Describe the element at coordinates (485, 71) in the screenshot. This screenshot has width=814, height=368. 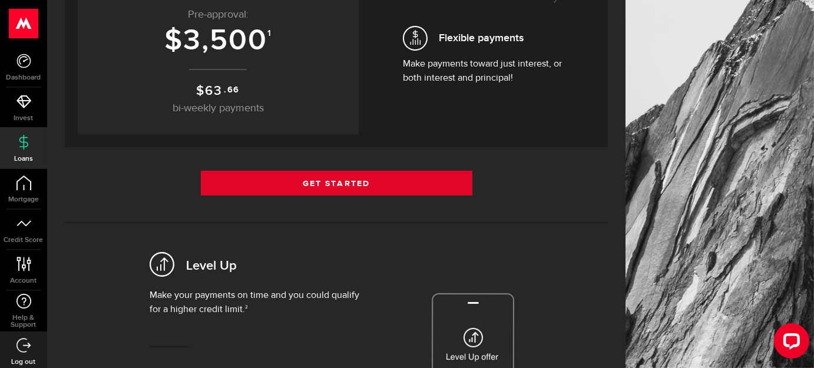
I see `p: Make payments toward just interest, or both interest and principal!` at that location.